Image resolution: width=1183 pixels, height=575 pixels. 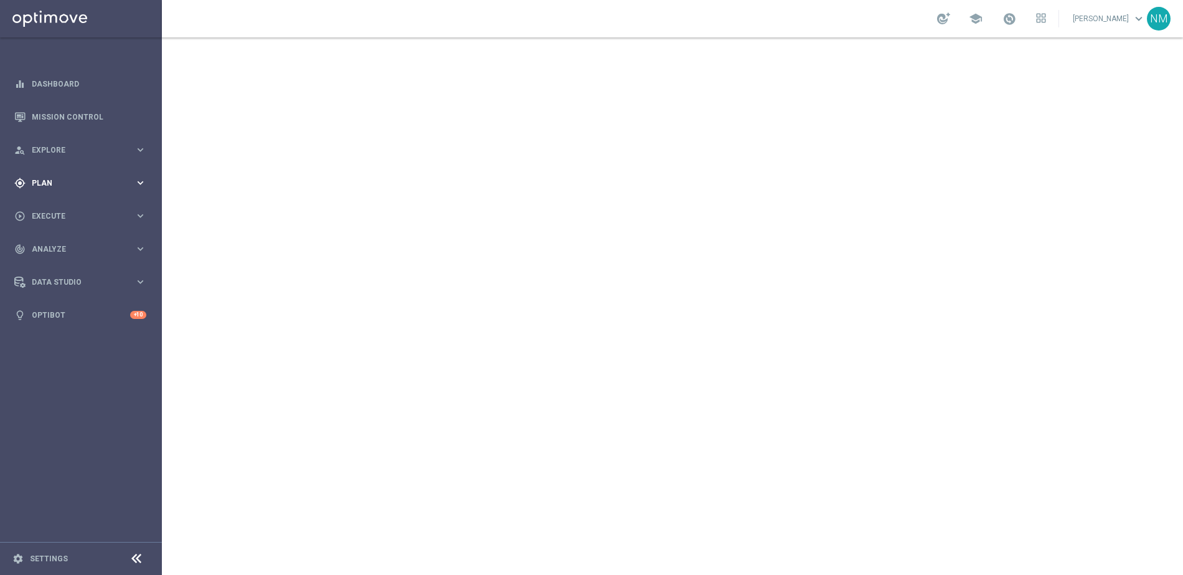 I want to click on span: keyboard_arrow_down, so click(x=1139, y=19).